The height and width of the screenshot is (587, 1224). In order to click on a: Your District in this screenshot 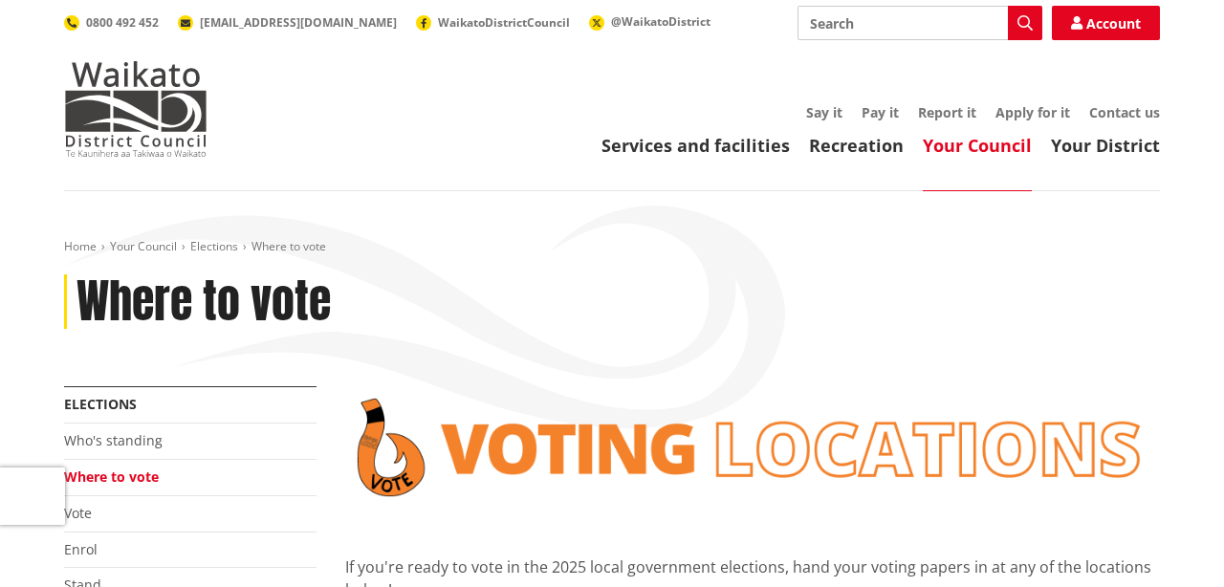, I will do `click(1105, 145)`.